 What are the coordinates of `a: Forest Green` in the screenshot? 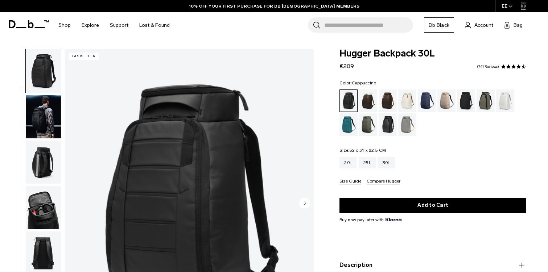 It's located at (486, 101).